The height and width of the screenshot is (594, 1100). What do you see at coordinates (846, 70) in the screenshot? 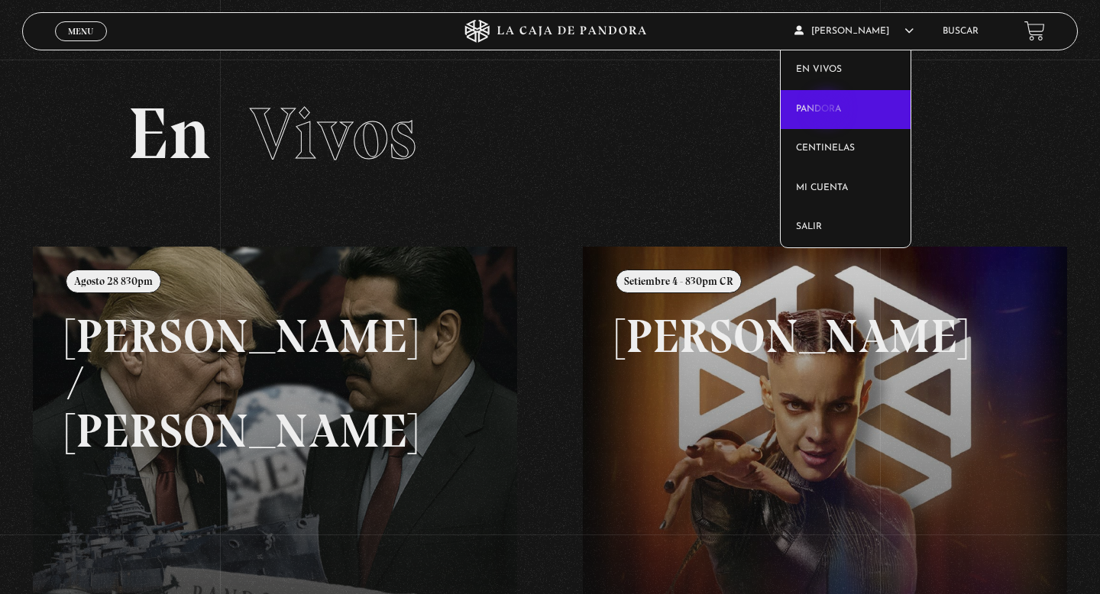
I see `a: En vivos` at bounding box center [846, 70].